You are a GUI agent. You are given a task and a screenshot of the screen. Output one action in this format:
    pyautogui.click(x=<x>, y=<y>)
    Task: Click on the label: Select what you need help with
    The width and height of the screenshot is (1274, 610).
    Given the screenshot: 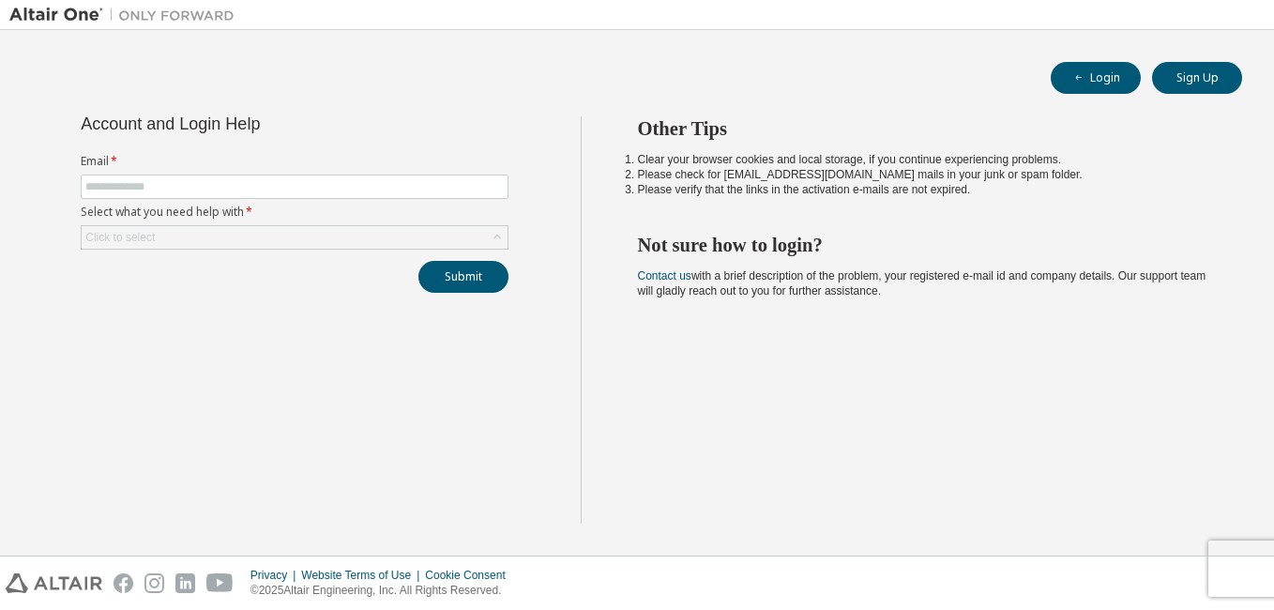 What is the action you would take?
    pyautogui.click(x=295, y=212)
    